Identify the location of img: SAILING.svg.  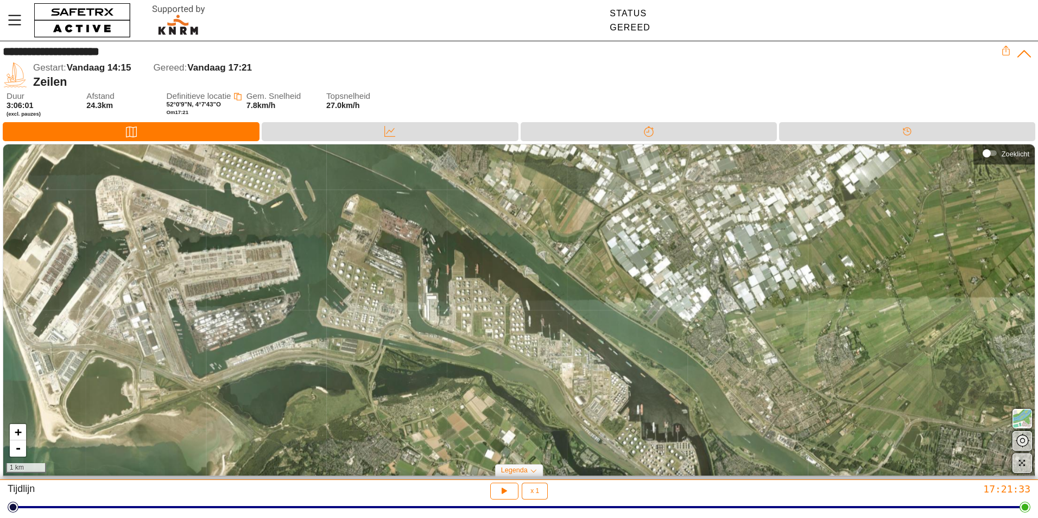
(15, 75).